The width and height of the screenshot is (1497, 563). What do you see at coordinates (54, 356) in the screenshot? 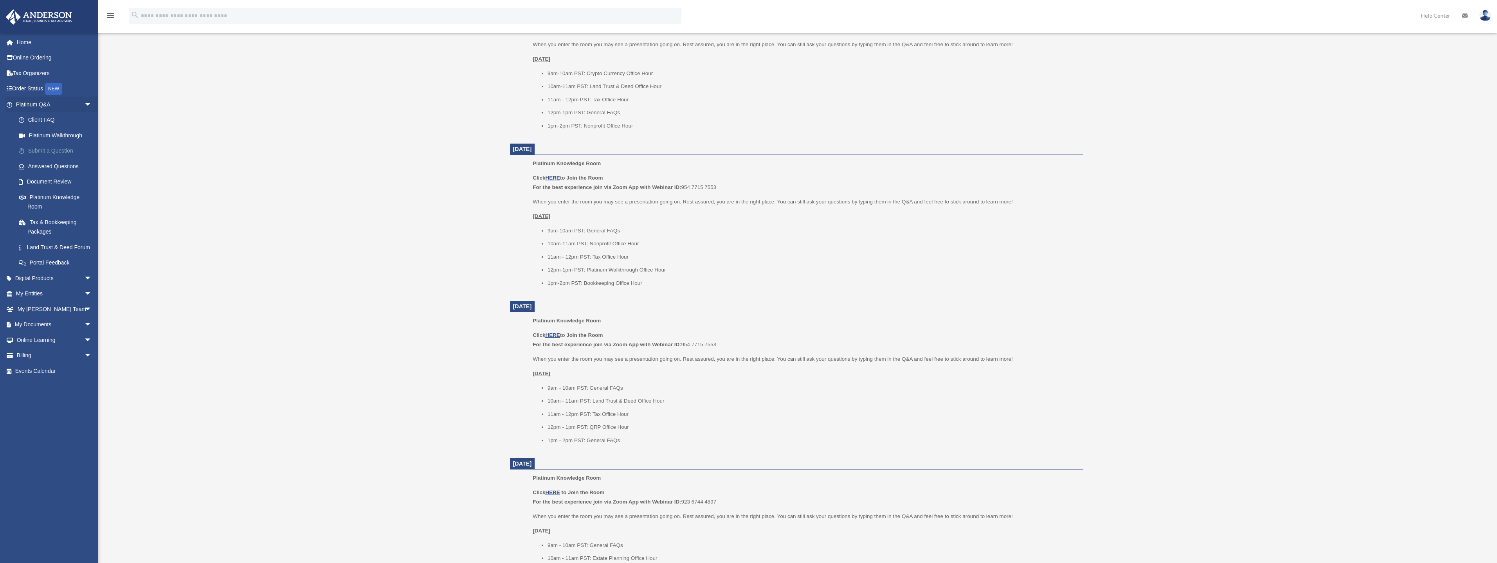
I see `a: Billingarrow_drop_down` at bounding box center [54, 356].